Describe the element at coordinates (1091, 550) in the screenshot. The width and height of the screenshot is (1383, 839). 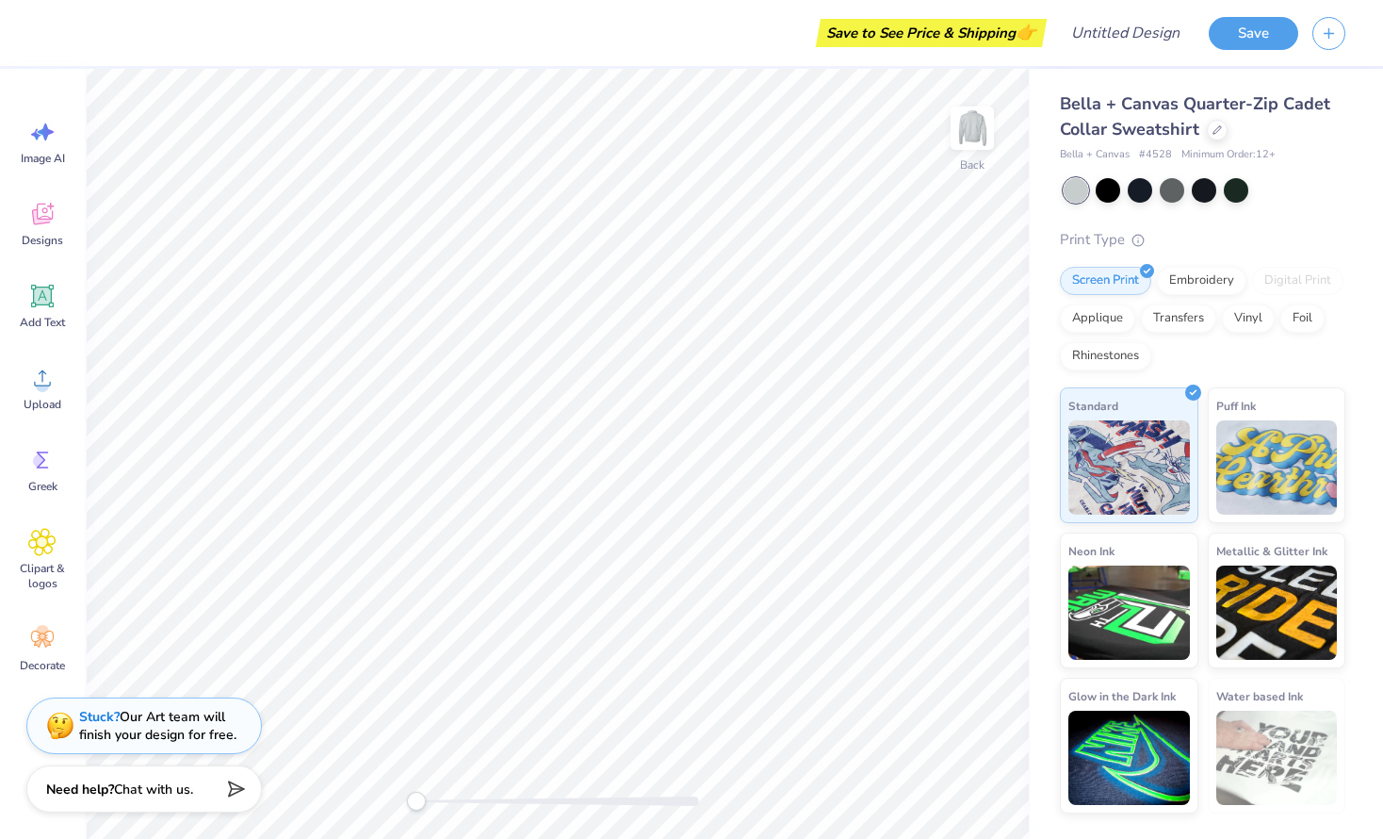
I see `span: Neon Ink` at that location.